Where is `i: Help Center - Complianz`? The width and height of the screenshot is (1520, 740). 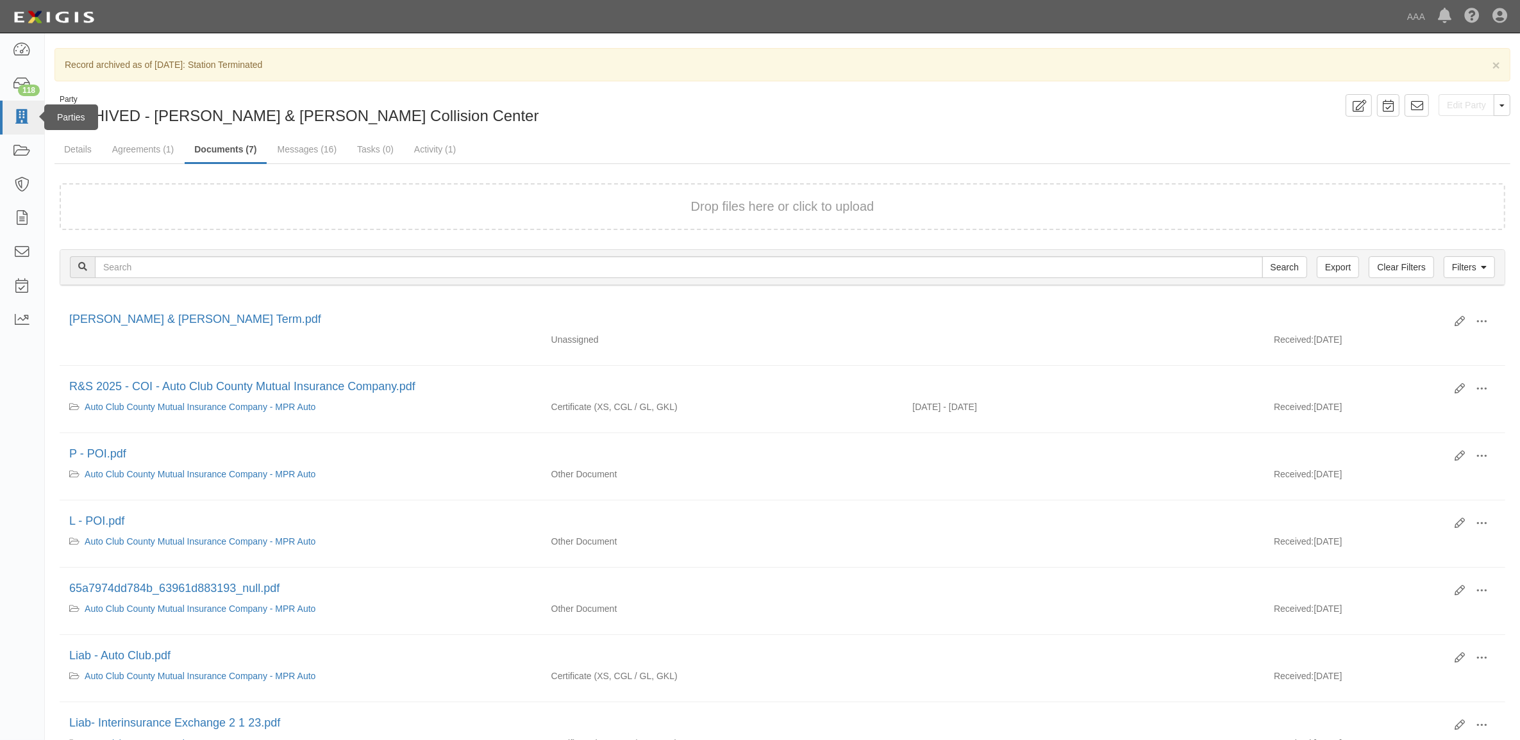
i: Help Center - Complianz is located at coordinates (1472, 17).